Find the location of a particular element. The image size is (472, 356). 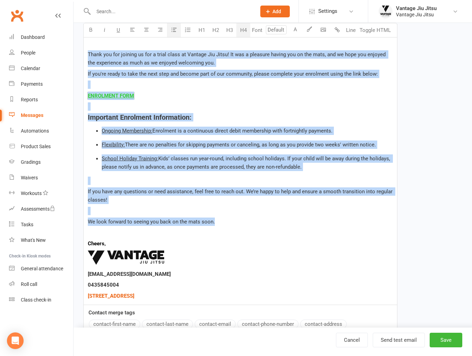

a: General attendance kiosk mode is located at coordinates (41, 269).